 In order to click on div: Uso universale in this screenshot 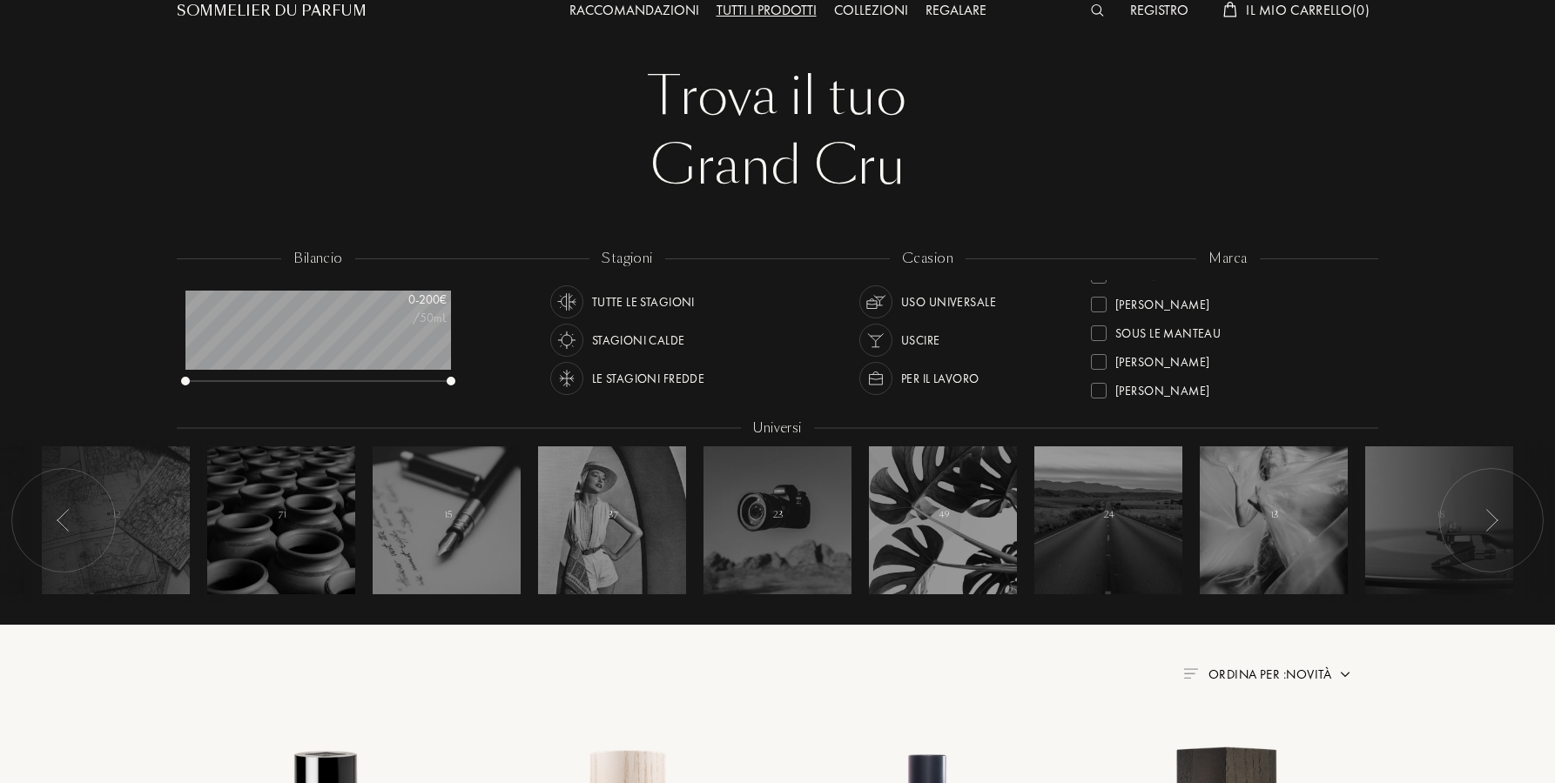, I will do `click(948, 302)`.